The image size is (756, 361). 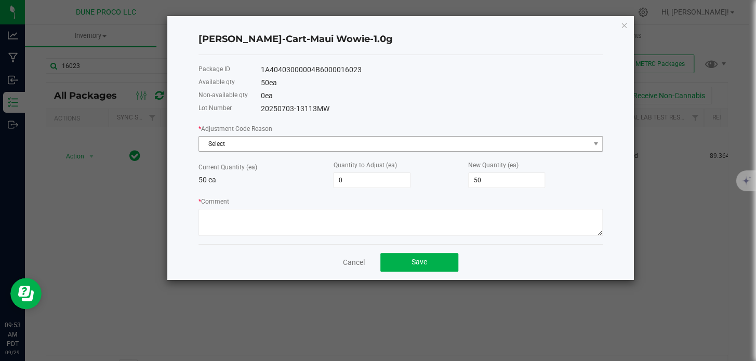 I want to click on label: Quantity to Adjust (ea), so click(x=365, y=165).